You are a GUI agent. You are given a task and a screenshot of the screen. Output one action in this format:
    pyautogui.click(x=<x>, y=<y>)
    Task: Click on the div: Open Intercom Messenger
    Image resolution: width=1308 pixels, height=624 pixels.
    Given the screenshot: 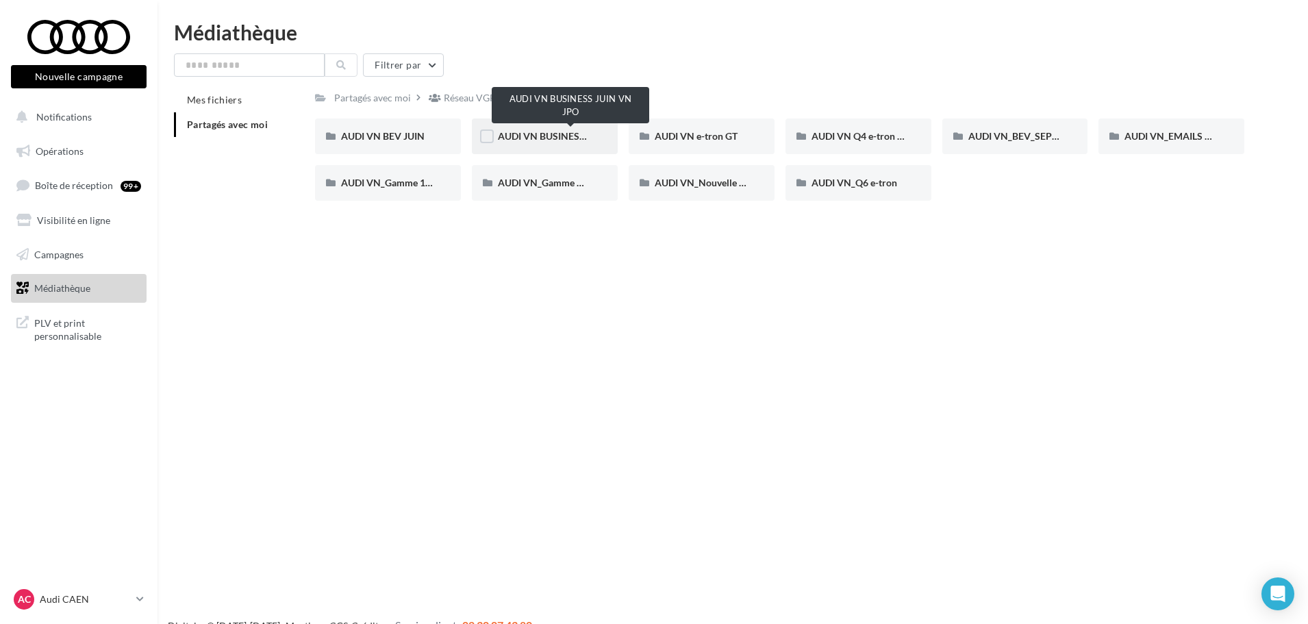 What is the action you would take?
    pyautogui.click(x=1278, y=594)
    